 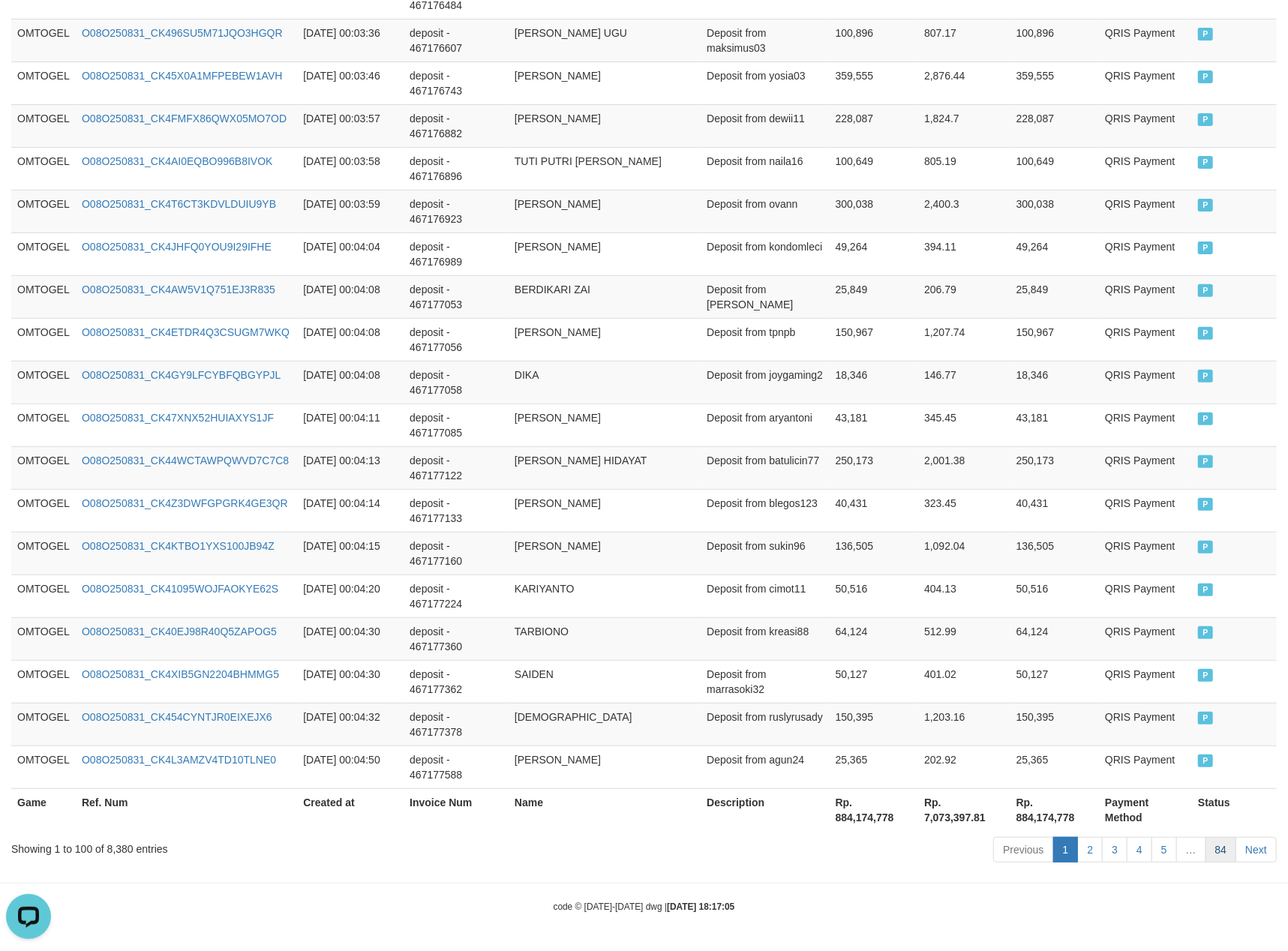 I want to click on td: deposit - 467177058, so click(x=456, y=381).